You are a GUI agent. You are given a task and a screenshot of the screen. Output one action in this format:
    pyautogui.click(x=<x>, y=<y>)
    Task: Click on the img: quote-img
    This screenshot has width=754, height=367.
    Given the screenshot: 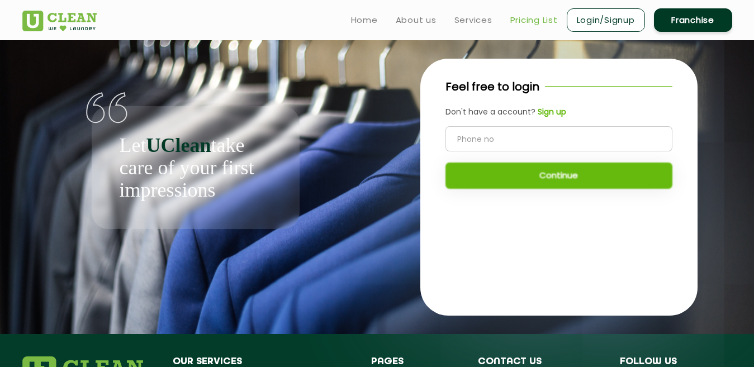 What is the action you would take?
    pyautogui.click(x=107, y=108)
    